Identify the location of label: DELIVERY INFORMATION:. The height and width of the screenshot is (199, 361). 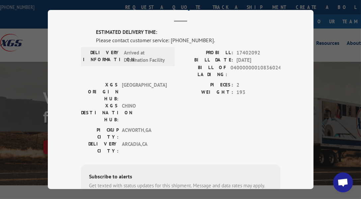
(102, 56).